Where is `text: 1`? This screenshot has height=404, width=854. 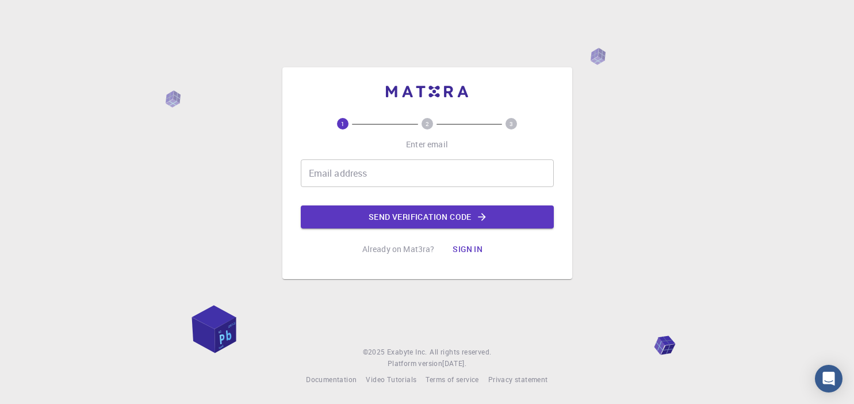 text: 1 is located at coordinates (343, 124).